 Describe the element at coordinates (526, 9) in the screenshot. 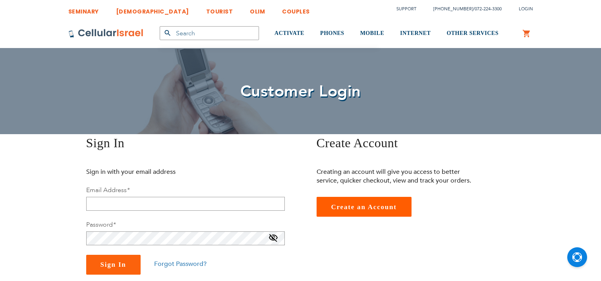

I see `span: Login` at that location.